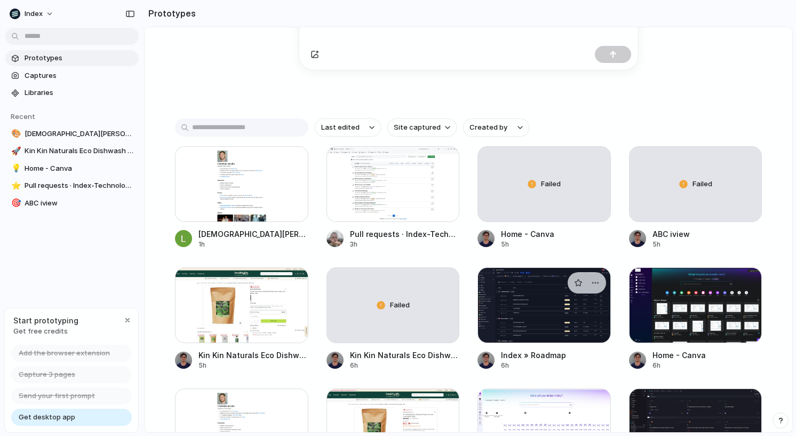  What do you see at coordinates (340, 127) in the screenshot?
I see `span: Last edited` at bounding box center [340, 127].